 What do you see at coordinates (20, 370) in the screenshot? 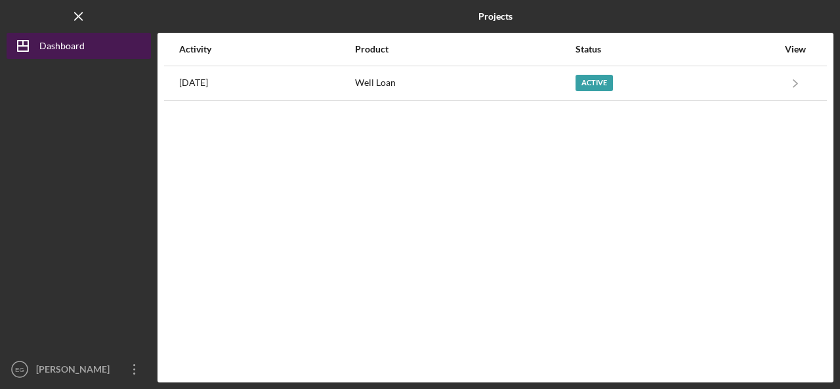
I see `text: EG` at bounding box center [20, 370].